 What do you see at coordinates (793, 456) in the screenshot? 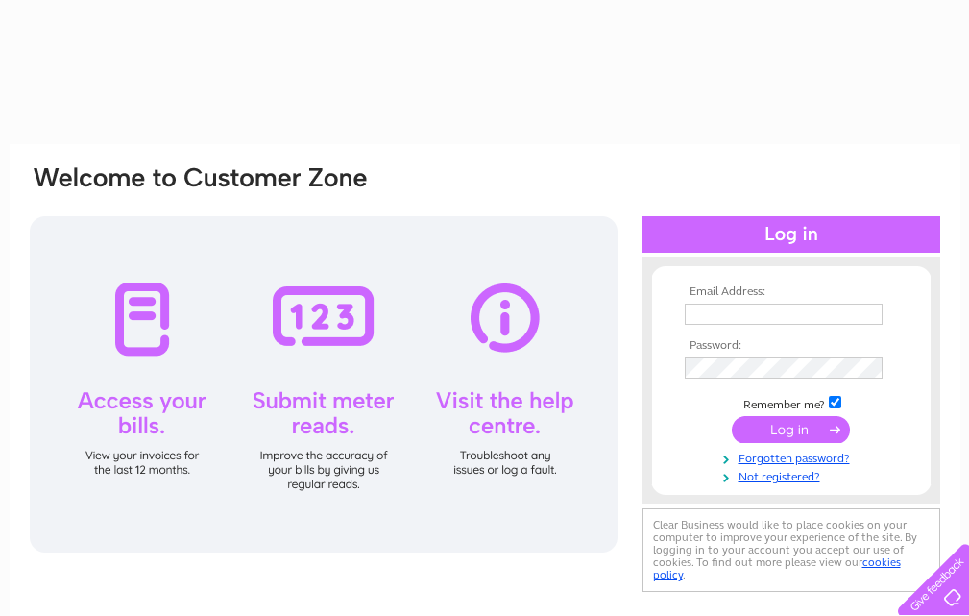
I see `a: Forgotten password?` at bounding box center [793, 456].